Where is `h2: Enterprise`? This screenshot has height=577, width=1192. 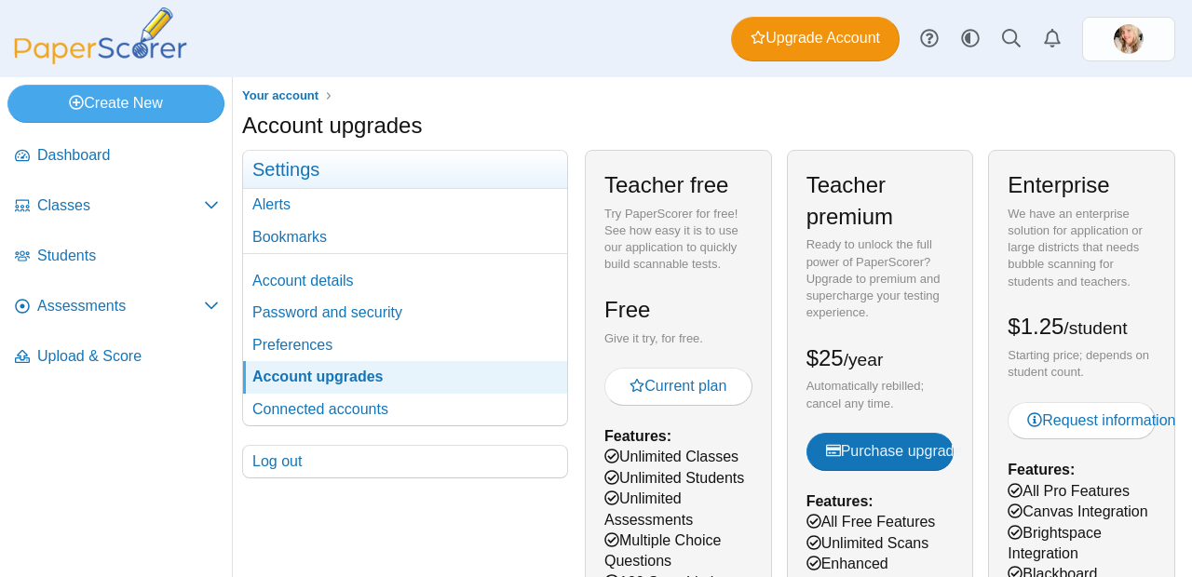
h2: Enterprise is located at coordinates (1058, 185).